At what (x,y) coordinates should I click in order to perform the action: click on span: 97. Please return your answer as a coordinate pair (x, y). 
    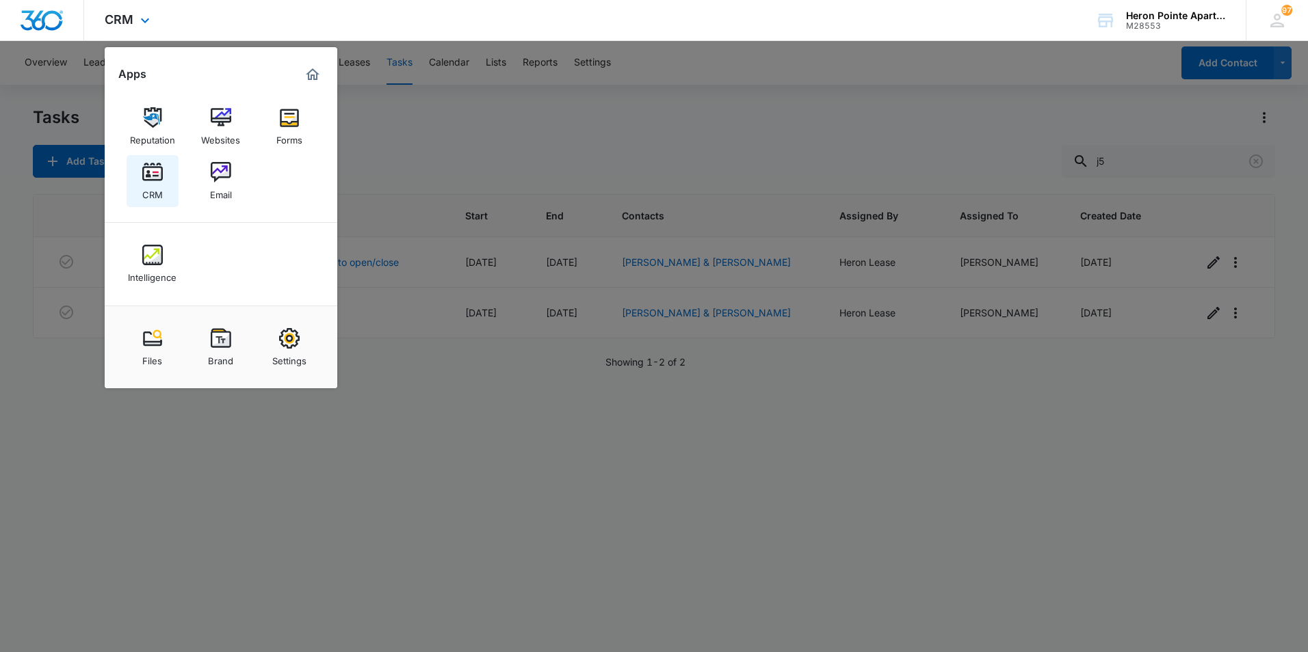
    Looking at the image, I should click on (1286, 10).